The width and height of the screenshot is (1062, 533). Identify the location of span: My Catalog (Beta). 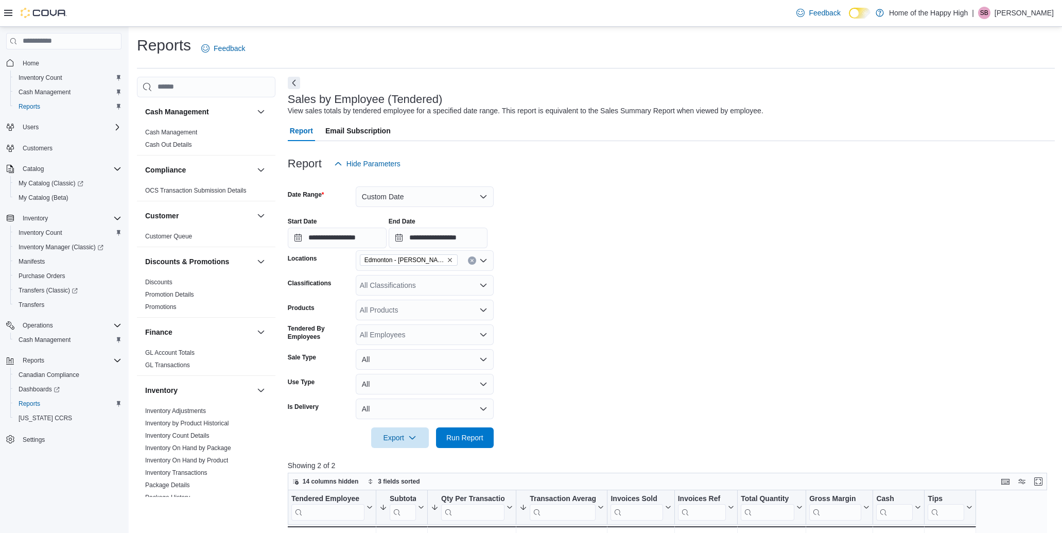
(43, 198).